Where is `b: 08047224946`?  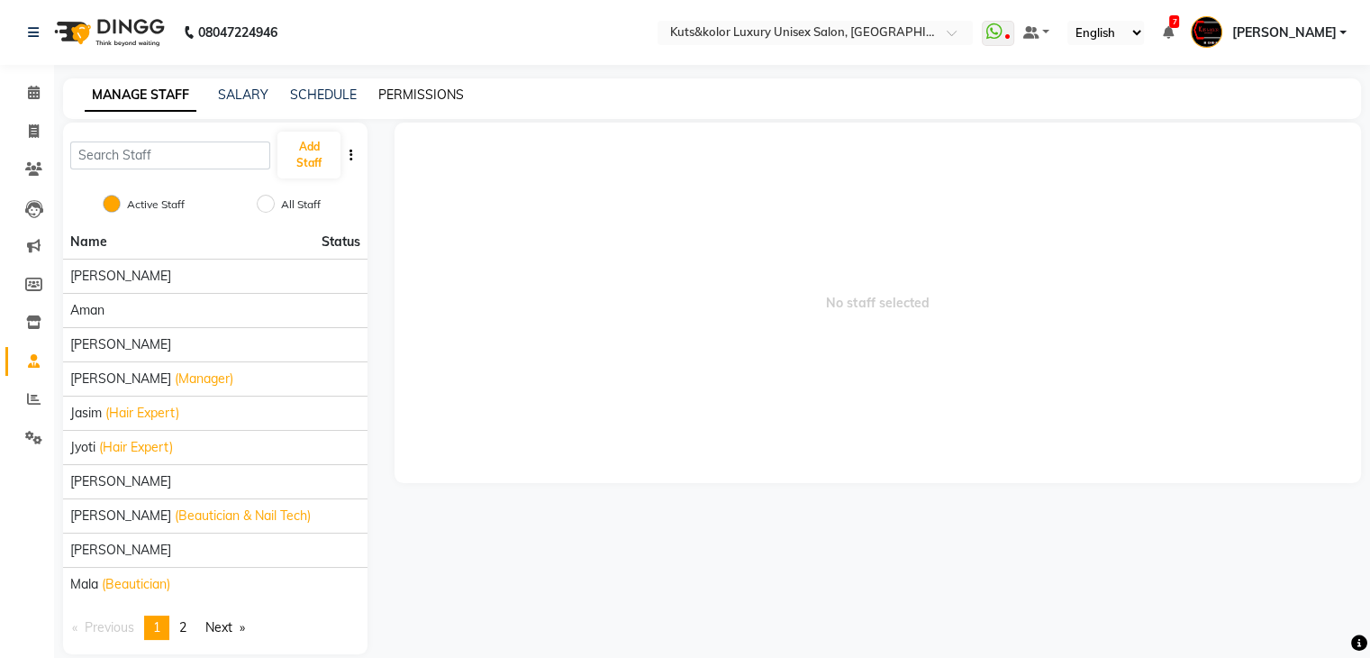
b: 08047224946 is located at coordinates (238, 32).